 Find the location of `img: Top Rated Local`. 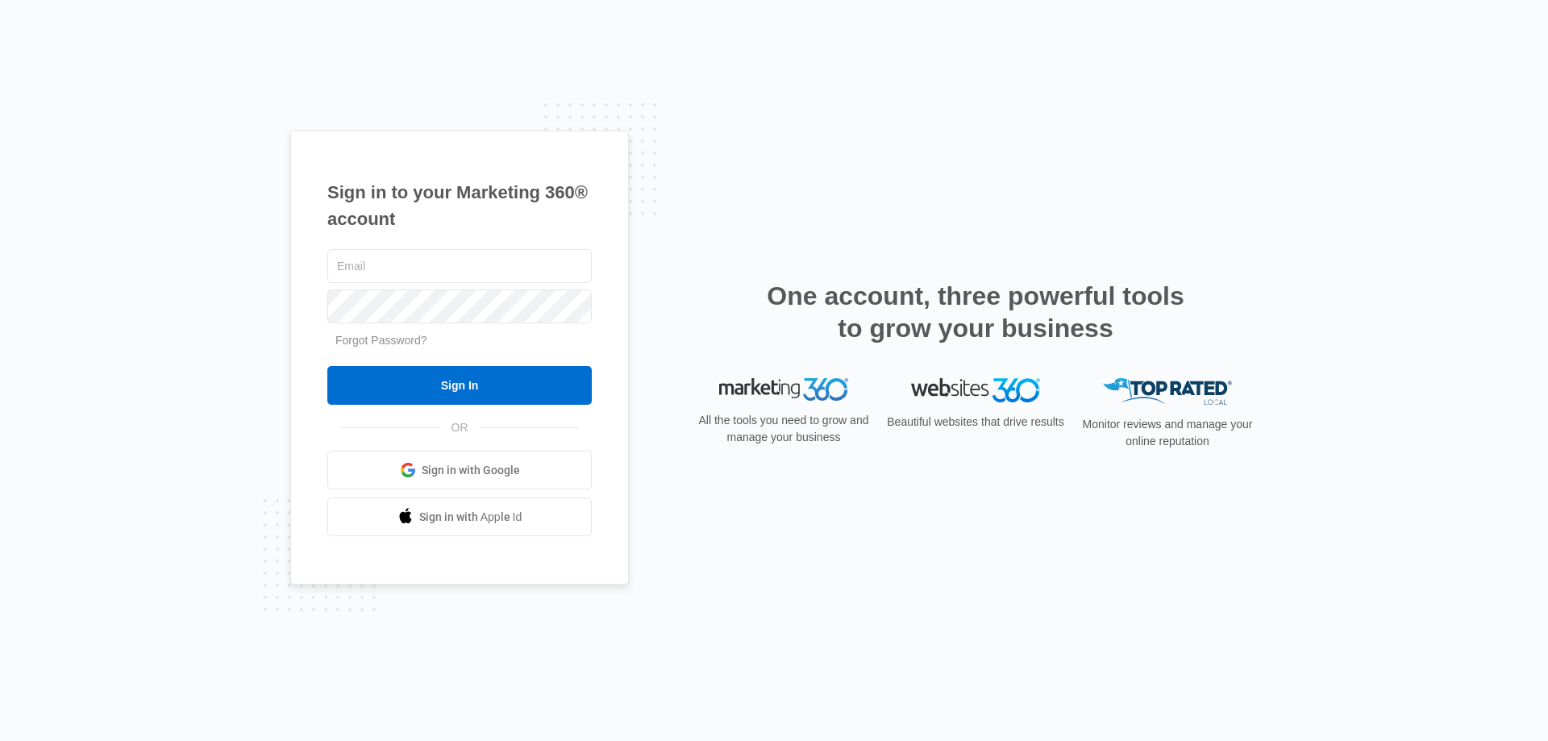

img: Top Rated Local is located at coordinates (1168, 391).